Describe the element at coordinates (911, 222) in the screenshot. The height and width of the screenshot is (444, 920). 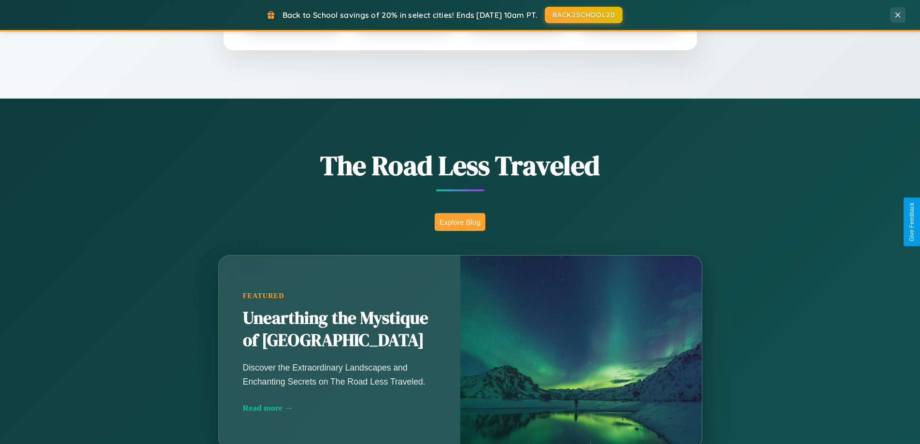
I see `div: Give Feedback` at that location.